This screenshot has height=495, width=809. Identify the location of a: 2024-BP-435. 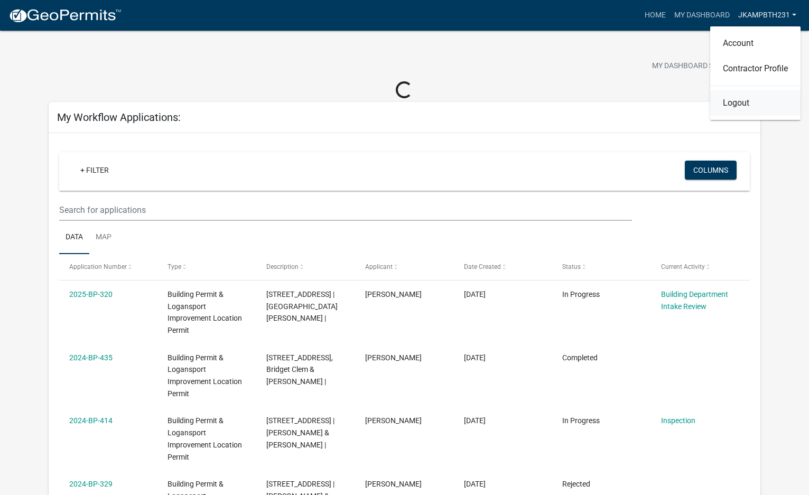
(91, 358).